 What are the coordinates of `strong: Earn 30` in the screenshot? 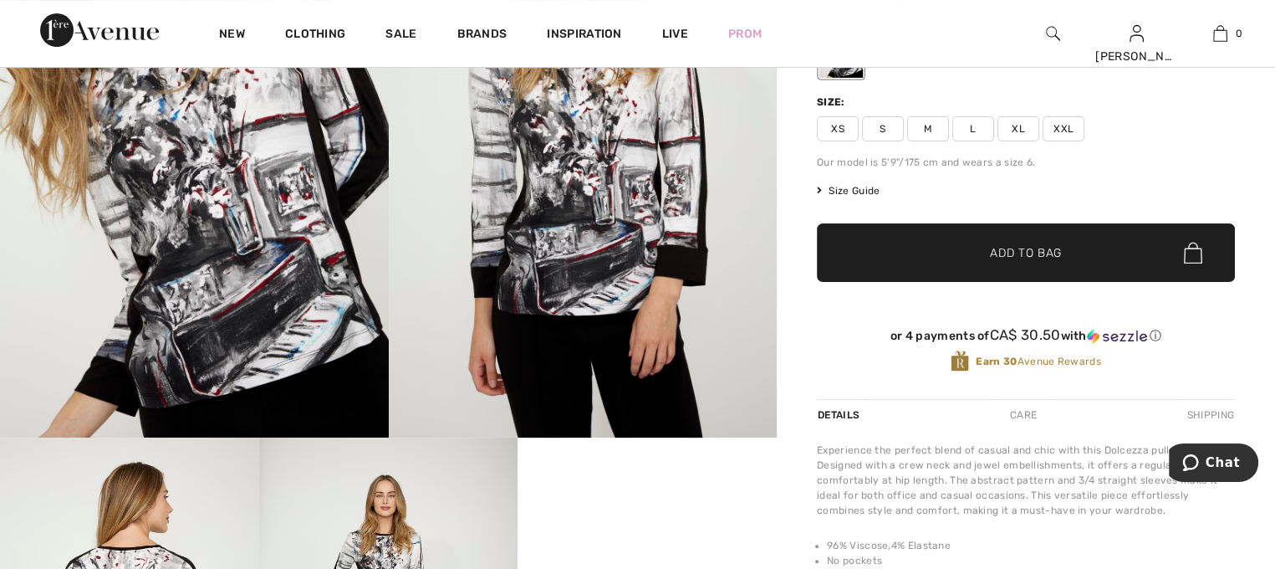 It's located at (996, 361).